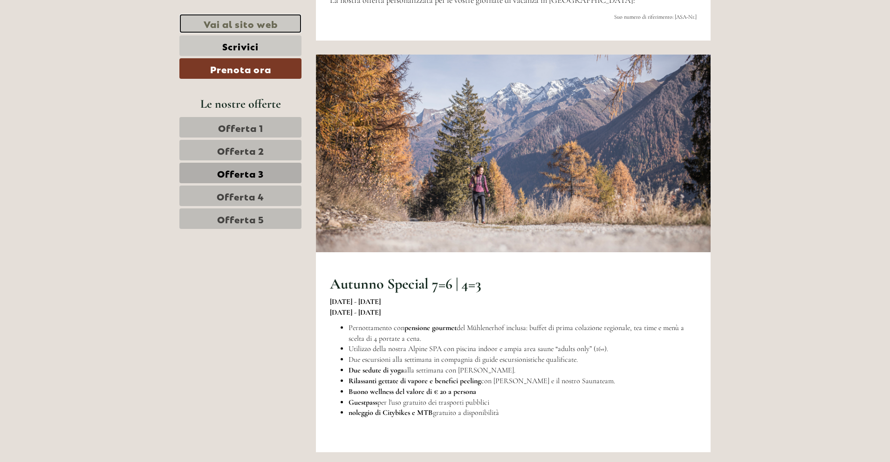 This screenshot has height=462, width=890. Describe the element at coordinates (240, 173) in the screenshot. I see `span: Offerta 3` at that location.